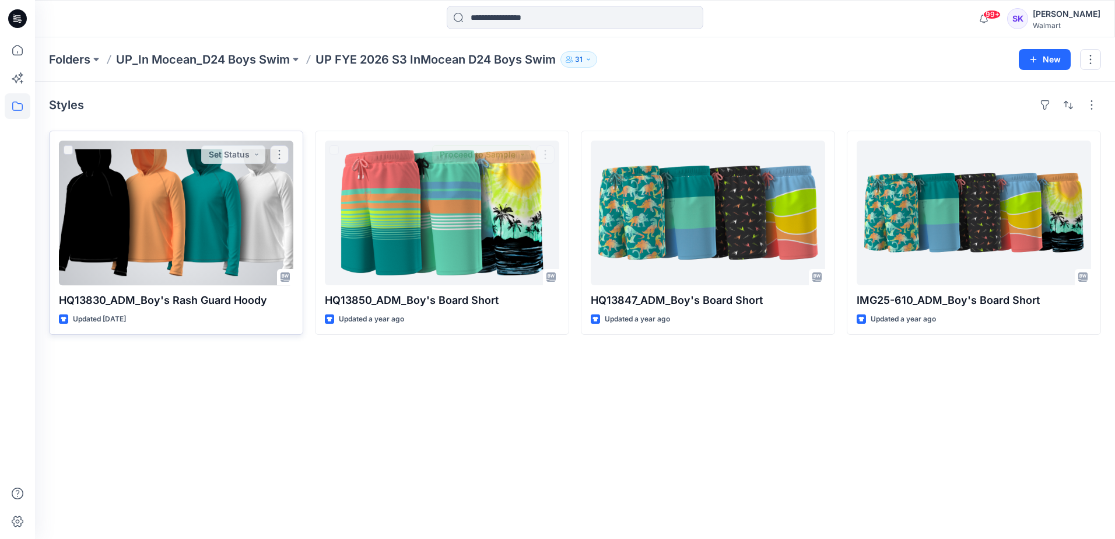 This screenshot has height=539, width=1115. I want to click on p: UP_In Mocean_D24 Boys Swim, so click(203, 60).